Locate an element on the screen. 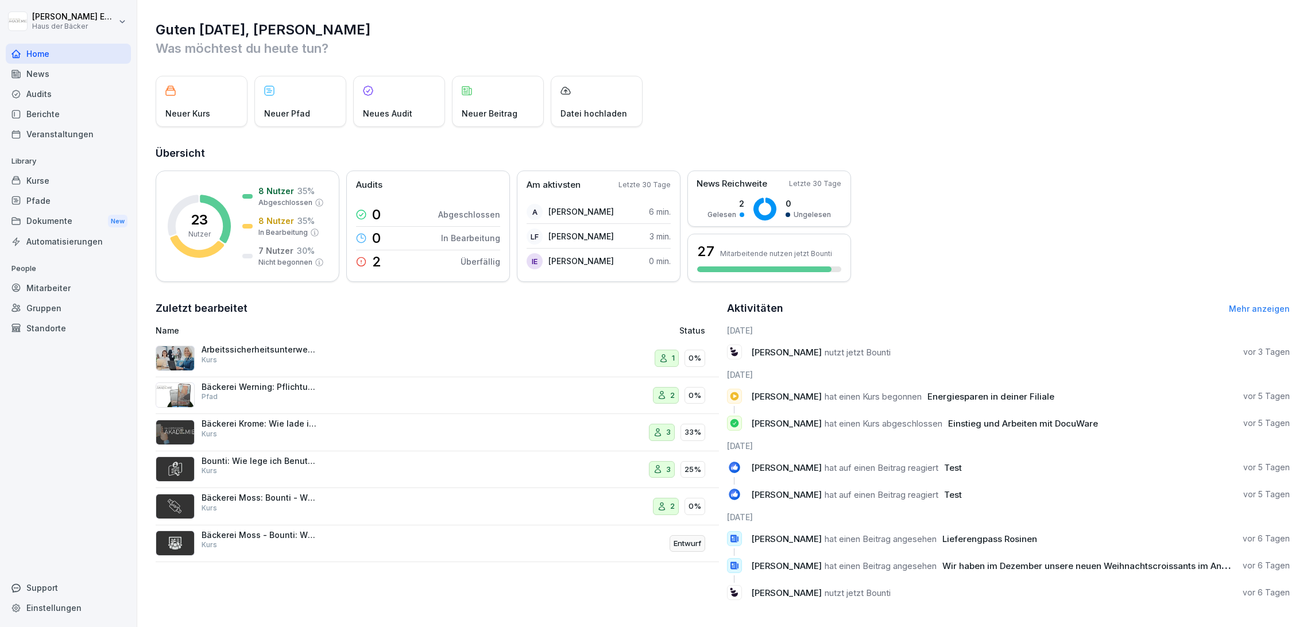 The image size is (1307, 627). p: Bäckerei Moss - Bounti: Wie erzeuge ich einen Benutzerbericht? is located at coordinates (259, 535).